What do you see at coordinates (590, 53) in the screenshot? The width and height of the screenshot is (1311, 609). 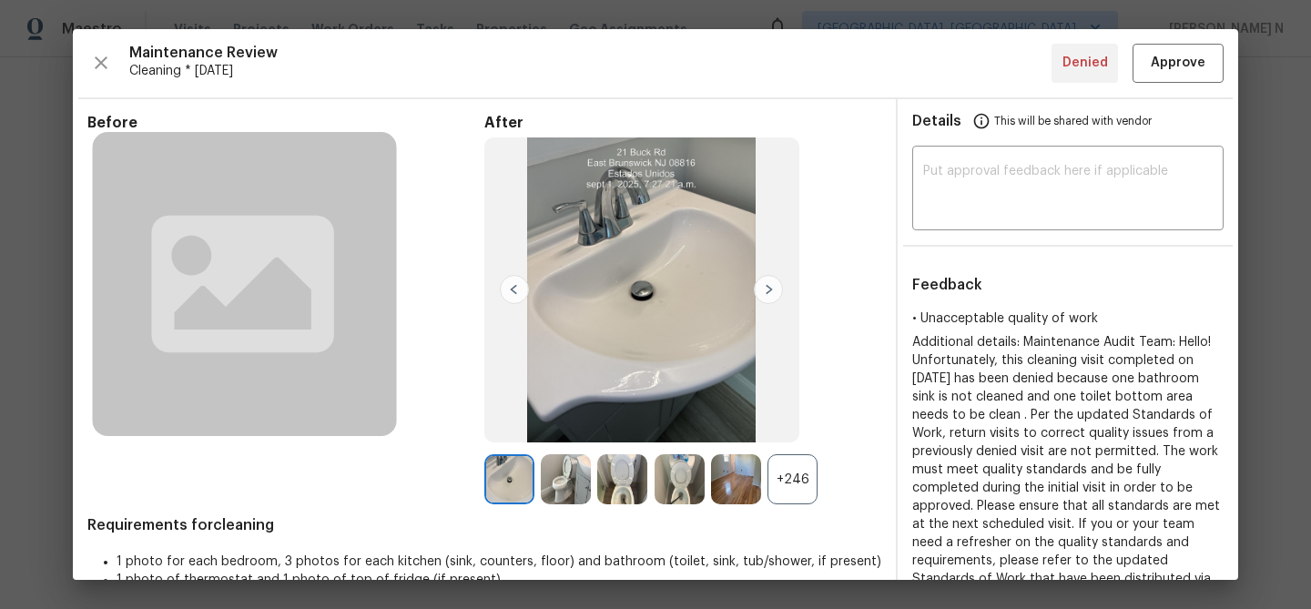 I see `span: Maintenance Review` at bounding box center [590, 53].